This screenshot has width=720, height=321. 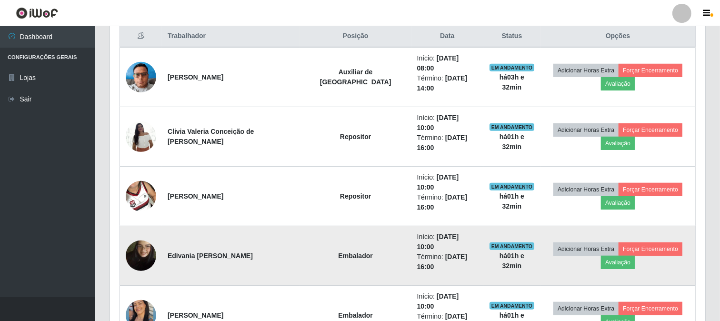 I want to click on img: CoreUI Logo, so click(x=37, y=13).